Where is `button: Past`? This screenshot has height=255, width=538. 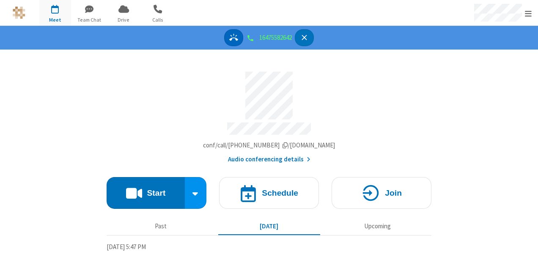 button: Past is located at coordinates (161, 226).